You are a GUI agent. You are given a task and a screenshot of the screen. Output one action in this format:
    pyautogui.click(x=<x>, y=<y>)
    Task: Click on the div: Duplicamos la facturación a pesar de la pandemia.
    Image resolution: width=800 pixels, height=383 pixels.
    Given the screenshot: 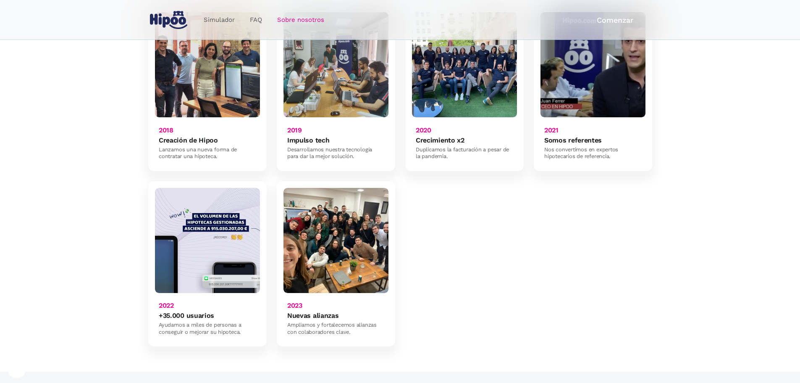 What is the action you would take?
    pyautogui.click(x=464, y=153)
    